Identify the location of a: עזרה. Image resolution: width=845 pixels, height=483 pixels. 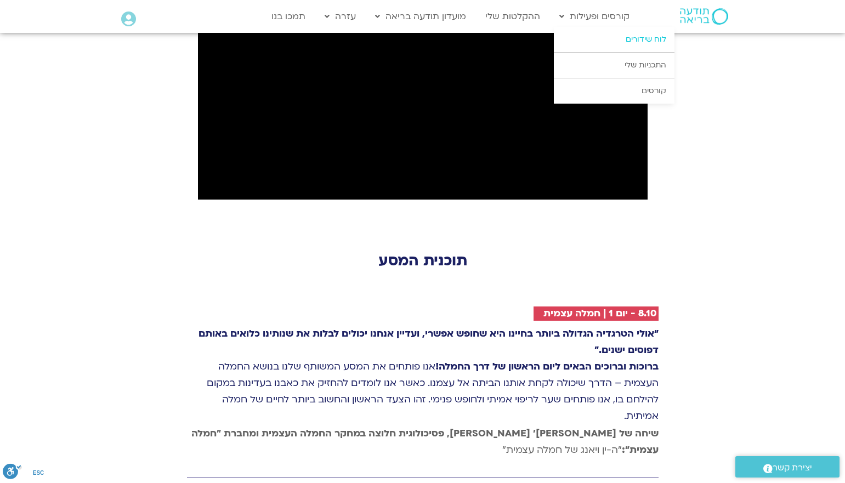
(340, 16).